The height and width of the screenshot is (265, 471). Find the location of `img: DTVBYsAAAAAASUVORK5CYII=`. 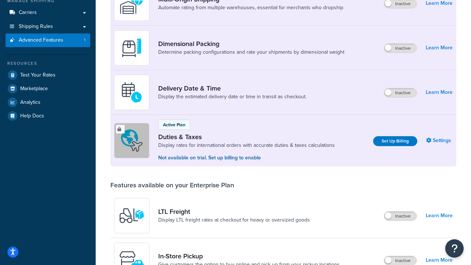

img: DTVBYsAAAAAASUVORK5CYII= is located at coordinates (132, 48).